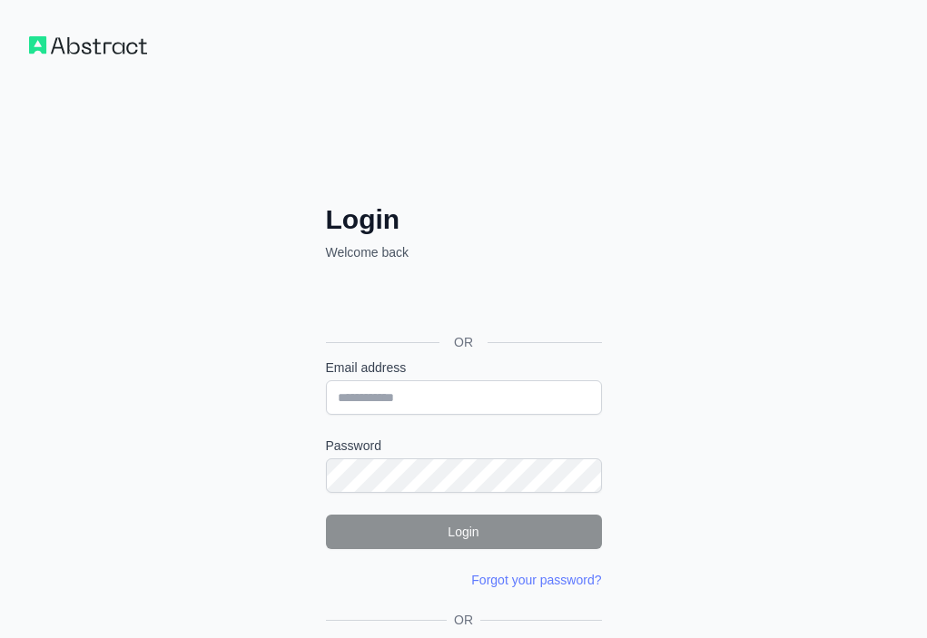  What do you see at coordinates (464, 252) in the screenshot?
I see `p: Welcome back` at bounding box center [464, 252].